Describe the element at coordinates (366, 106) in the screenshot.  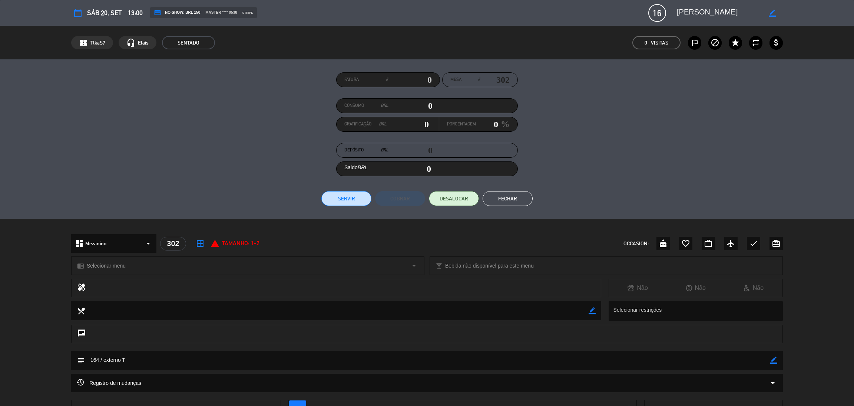
I see `label: Consumo` at that location.